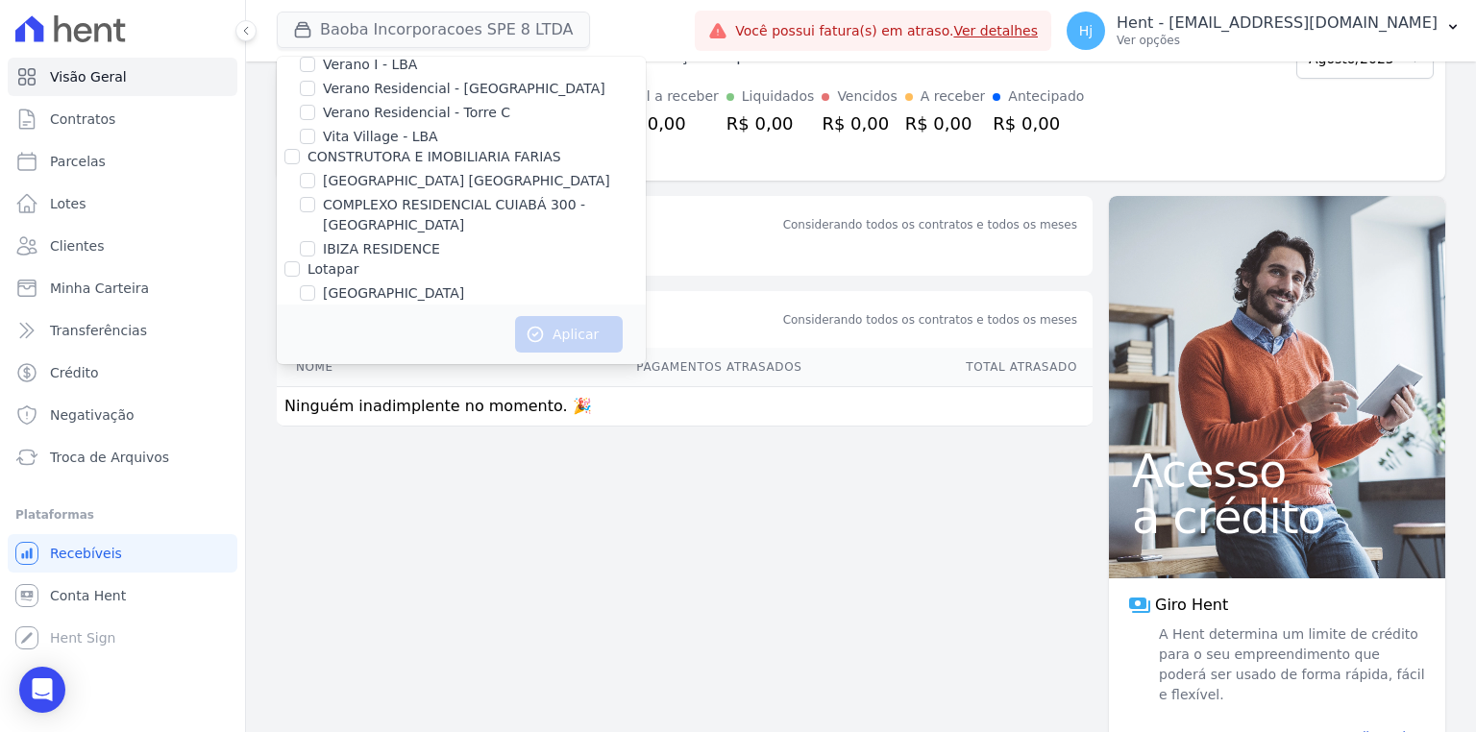 The width and height of the screenshot is (1476, 732). Describe the element at coordinates (684, 406) in the screenshot. I see `td: Ninguém inadimplente no momento. 🎉` at that location.